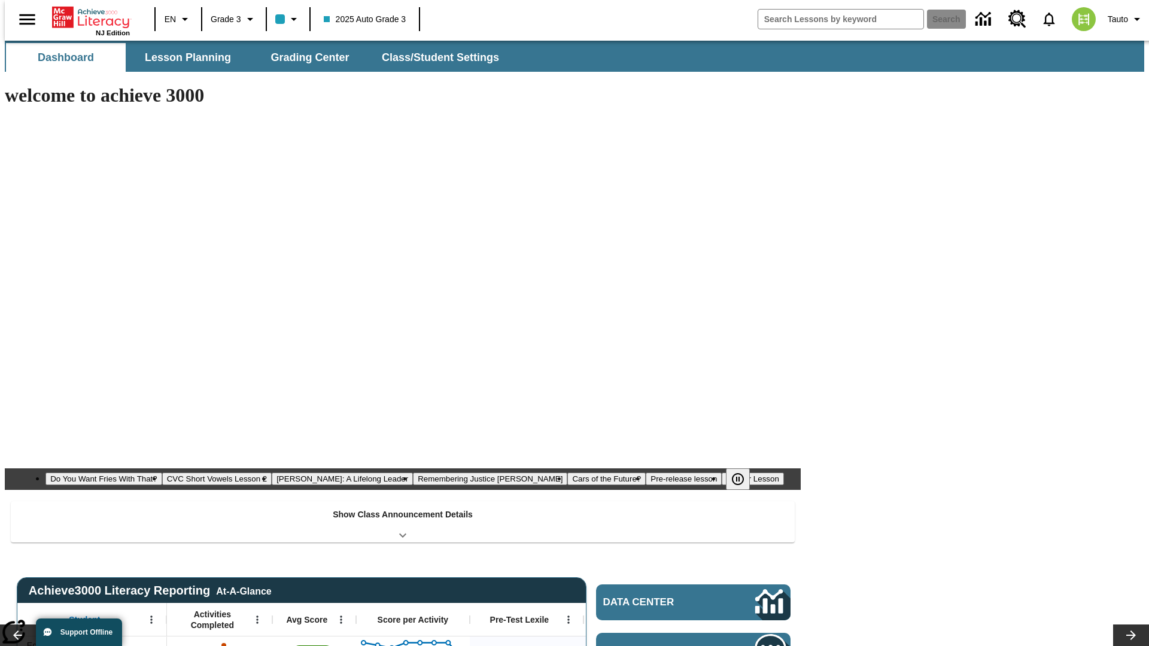  What do you see at coordinates (752, 479) in the screenshot?
I see `button: Slide 7 Career Lesson` at bounding box center [752, 479].